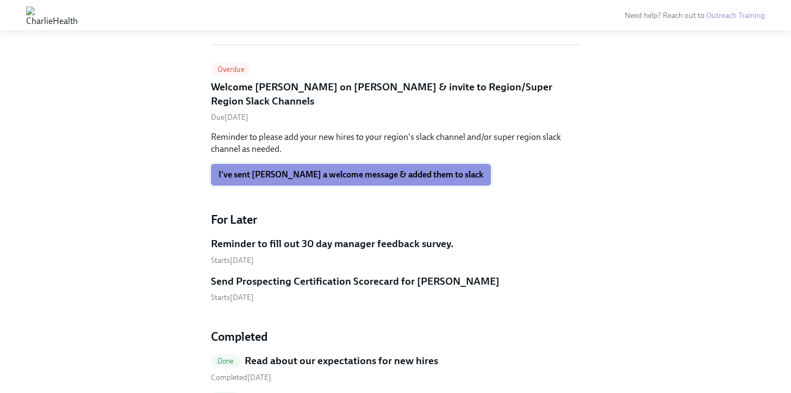  What do you see at coordinates (226, 361) in the screenshot?
I see `span: Done` at bounding box center [226, 361].